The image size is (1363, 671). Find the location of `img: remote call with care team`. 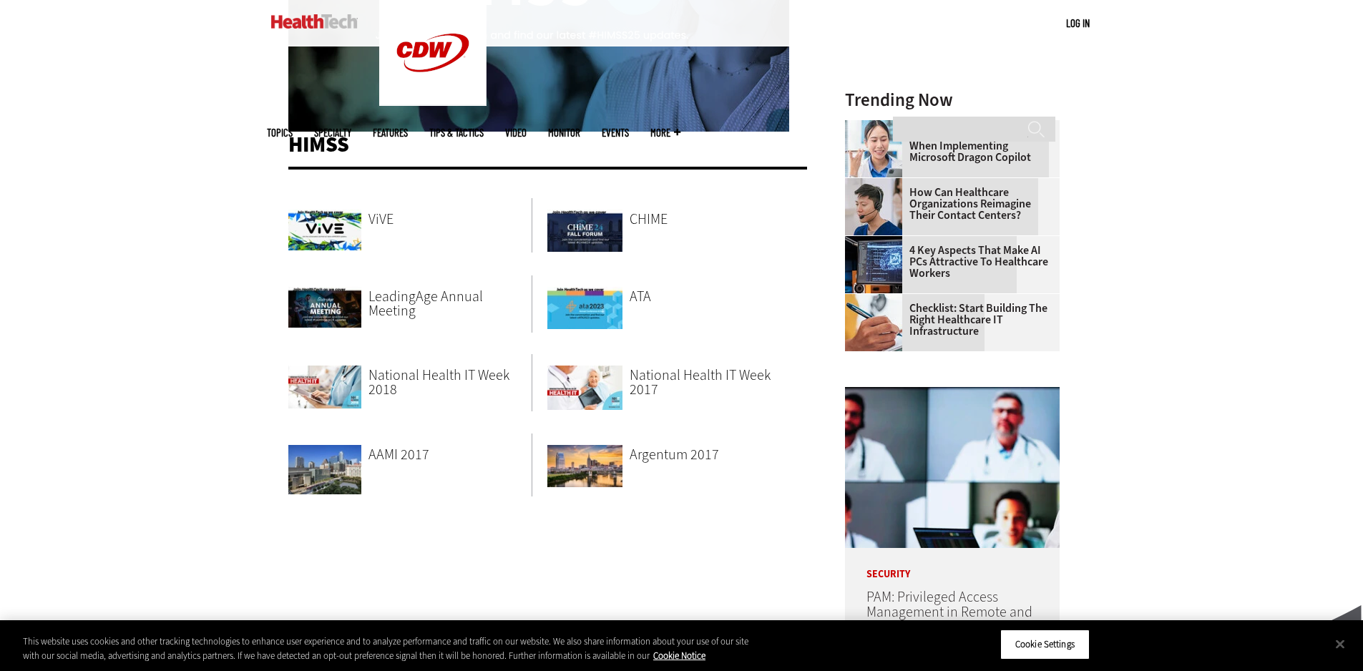

img: remote call with care team is located at coordinates (952, 467).